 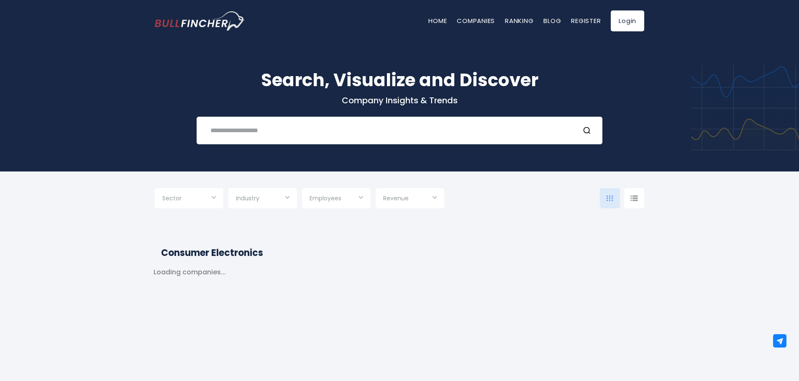 What do you see at coordinates (399, 80) in the screenshot?
I see `h1: Search, Visualize and Discover` at bounding box center [399, 80].